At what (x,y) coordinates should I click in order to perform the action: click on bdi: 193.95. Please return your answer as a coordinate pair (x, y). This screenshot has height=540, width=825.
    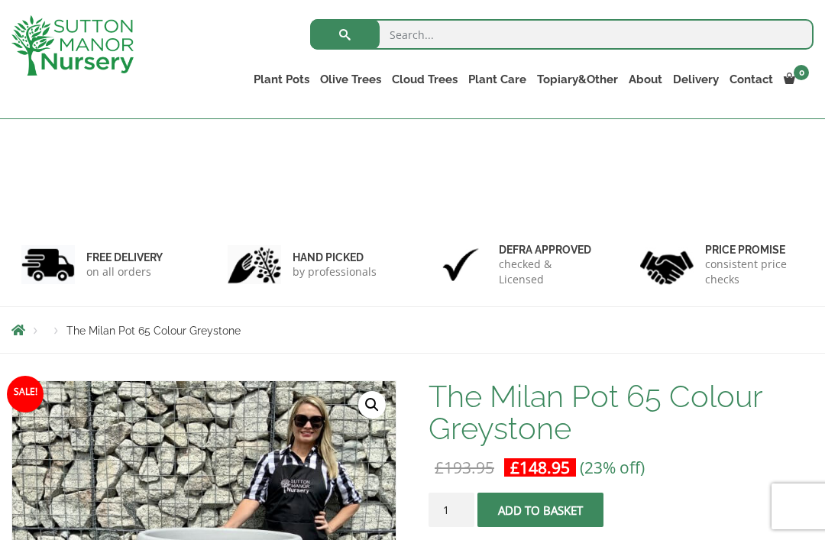
    Looking at the image, I should click on (464, 467).